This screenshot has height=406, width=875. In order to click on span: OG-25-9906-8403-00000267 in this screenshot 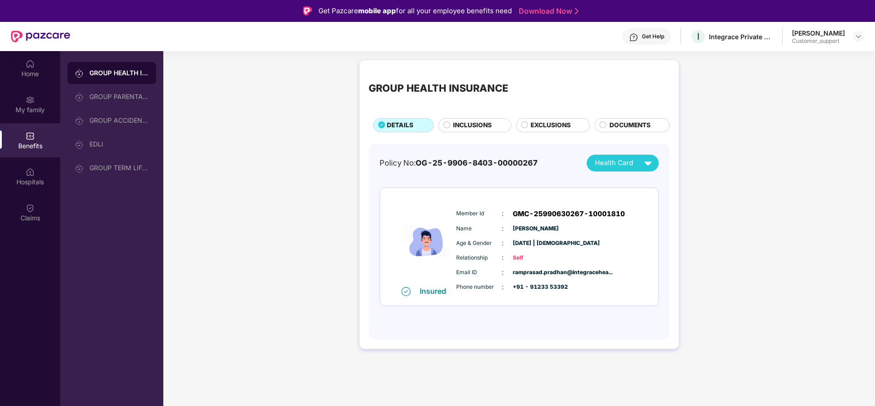, I will do `click(477, 163)`.